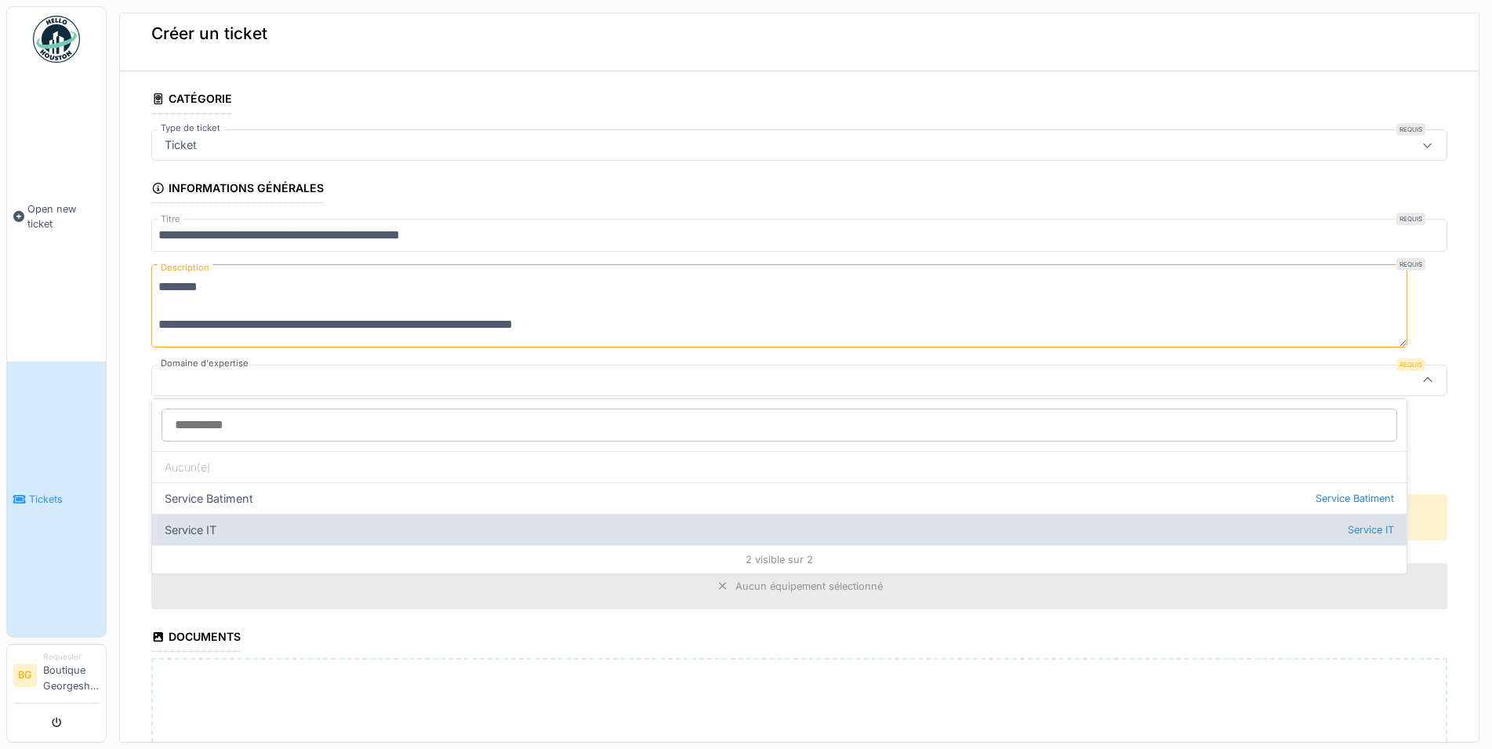 Image resolution: width=1492 pixels, height=749 pixels. Describe the element at coordinates (25, 675) in the screenshot. I see `li: BG` at that location.